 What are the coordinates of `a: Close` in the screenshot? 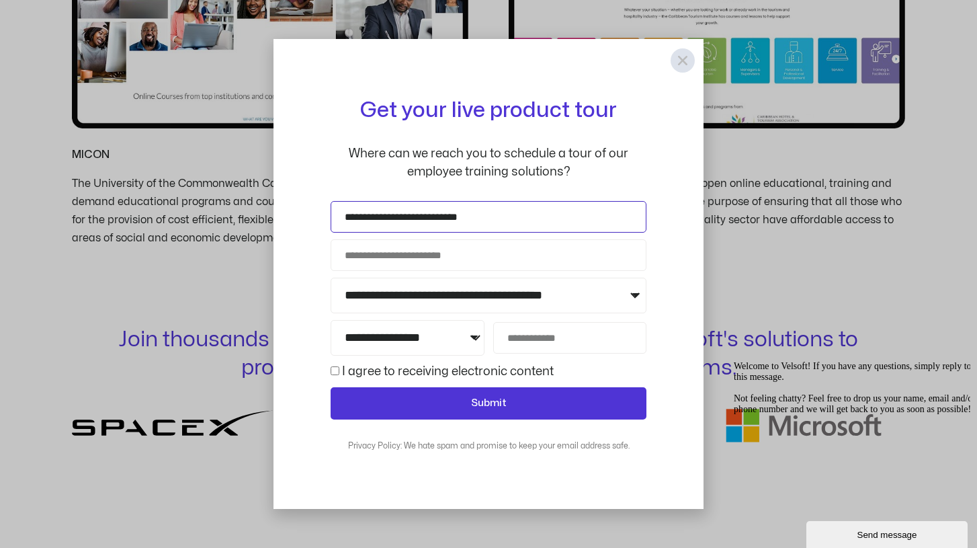 It's located at (683, 61).